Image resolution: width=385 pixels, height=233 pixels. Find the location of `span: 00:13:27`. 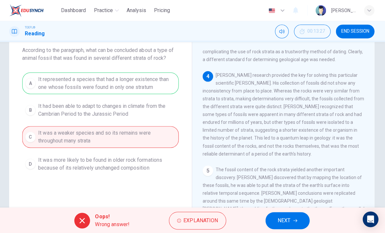

span: 00:13:27 is located at coordinates (317, 31).